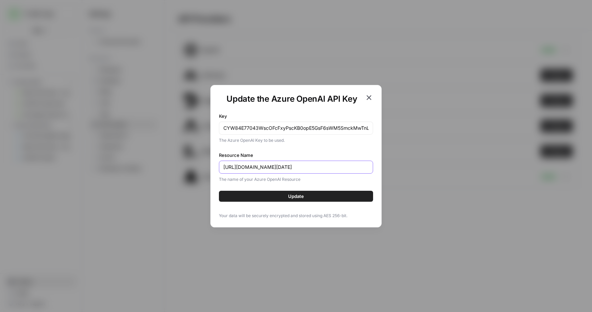  I want to click on span: Your data will be securely encrypted and stored using AES 256-bit., so click(296, 216).